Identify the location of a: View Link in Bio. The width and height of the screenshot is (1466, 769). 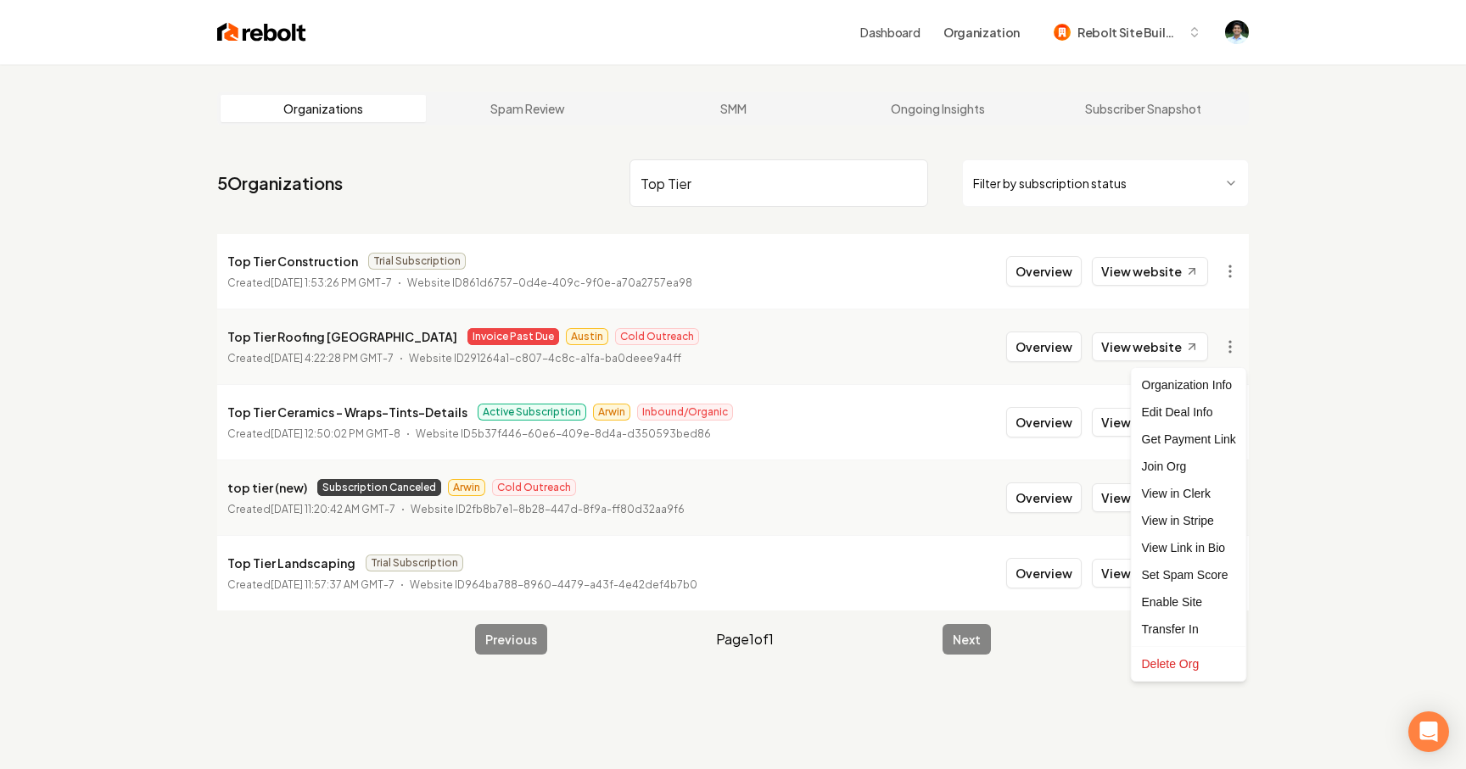
(1188, 548).